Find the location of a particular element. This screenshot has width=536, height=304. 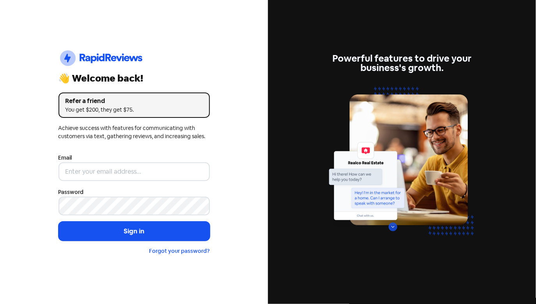

div: Powerful features to drive your business's growth. is located at coordinates (402, 63).